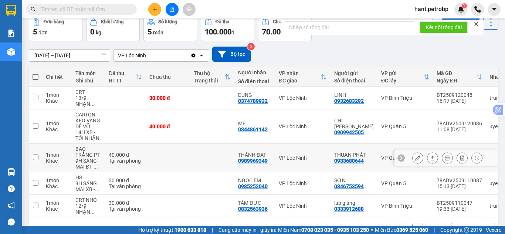 This screenshot has height=234, width=505. I want to click on div: Ngày ĐH, so click(457, 81).